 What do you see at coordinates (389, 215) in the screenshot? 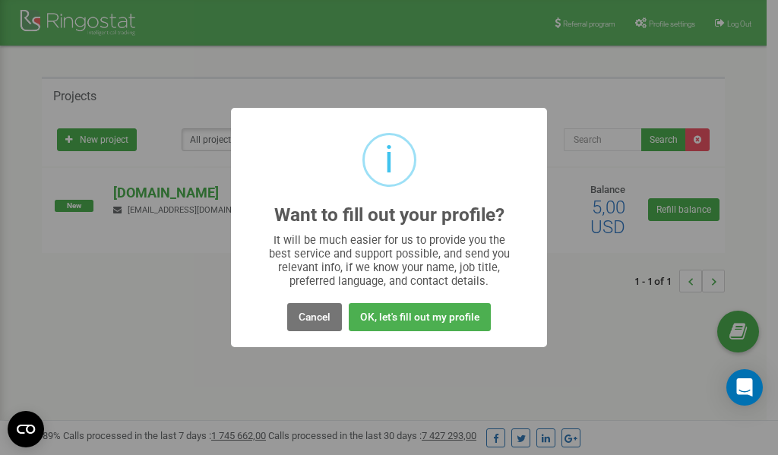
I see `h2: Want to fill out your profile?` at bounding box center [389, 215].